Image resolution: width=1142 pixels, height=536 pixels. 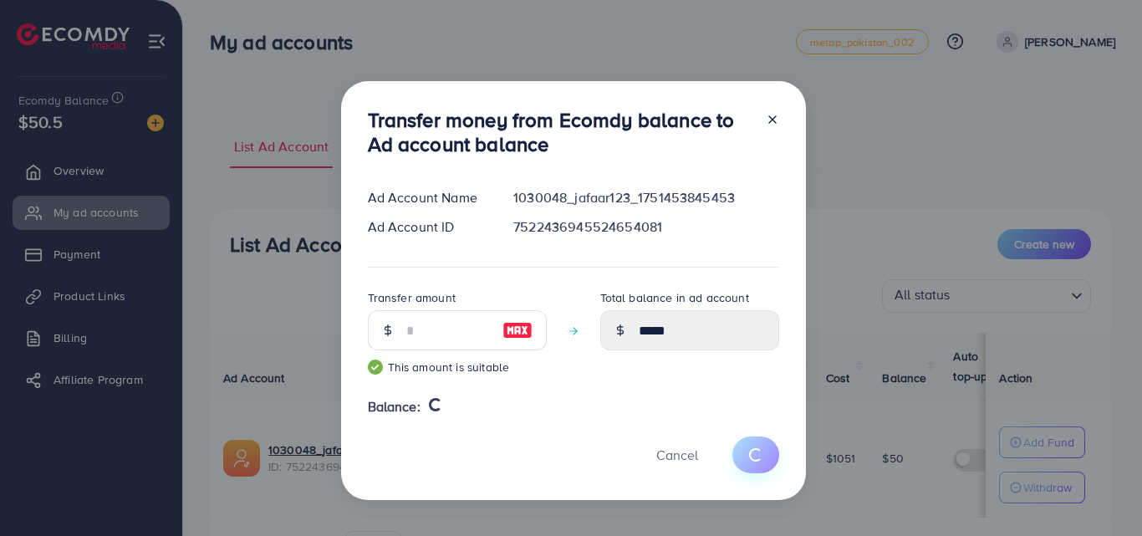 What do you see at coordinates (411, 298) in the screenshot?
I see `label: Transfer amount` at bounding box center [411, 298].